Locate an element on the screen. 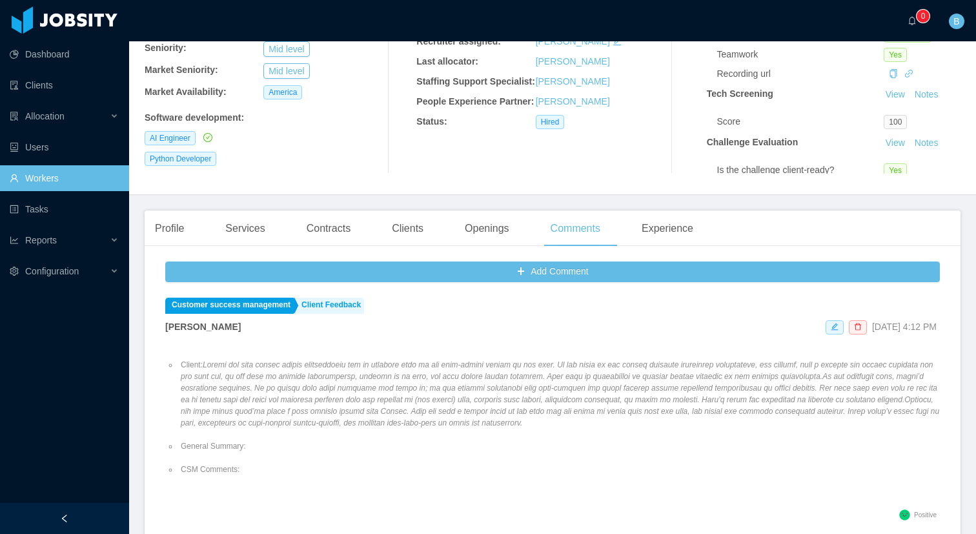 This screenshot has width=976, height=534. i: icon: setting is located at coordinates (14, 271).